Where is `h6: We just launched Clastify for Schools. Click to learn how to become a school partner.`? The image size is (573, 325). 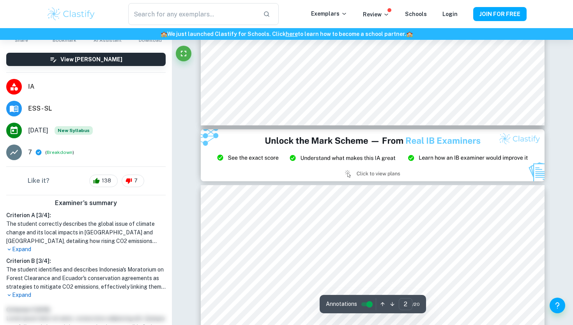 h6: We just launched Clastify for Schools. Click to learn how to become a school partner. is located at coordinates (287, 34).